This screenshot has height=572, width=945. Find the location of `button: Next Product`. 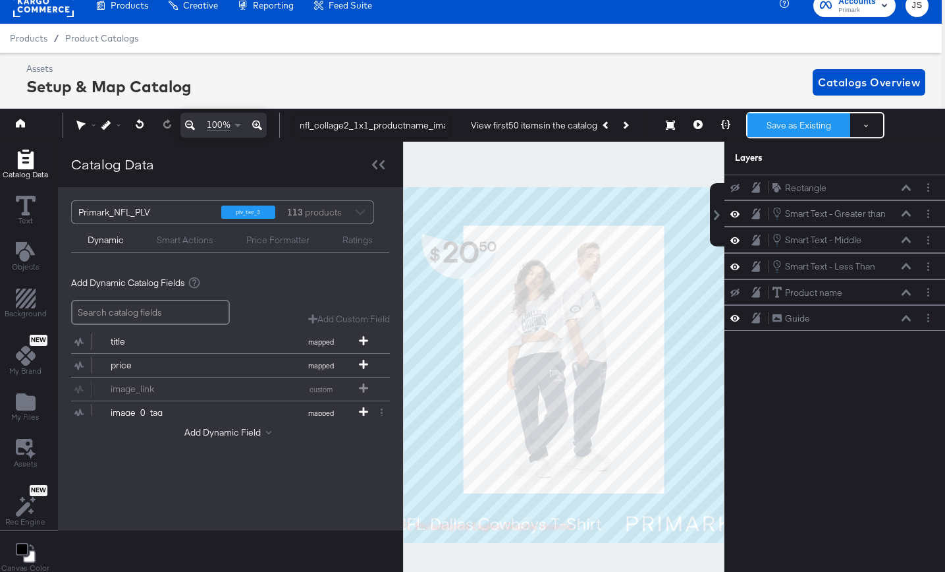

button: Next Product is located at coordinates (625, 125).